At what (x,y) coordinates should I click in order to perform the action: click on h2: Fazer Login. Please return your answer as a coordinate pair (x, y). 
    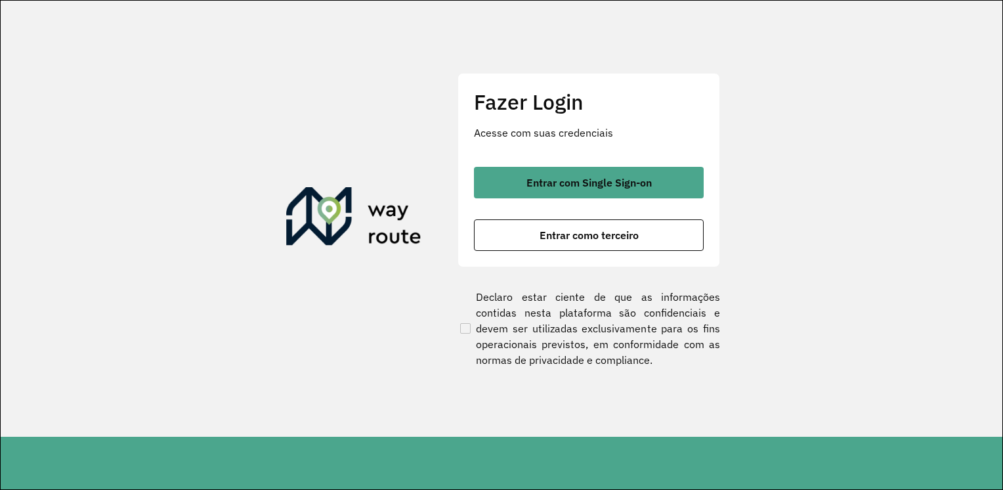
    Looking at the image, I should click on (589, 102).